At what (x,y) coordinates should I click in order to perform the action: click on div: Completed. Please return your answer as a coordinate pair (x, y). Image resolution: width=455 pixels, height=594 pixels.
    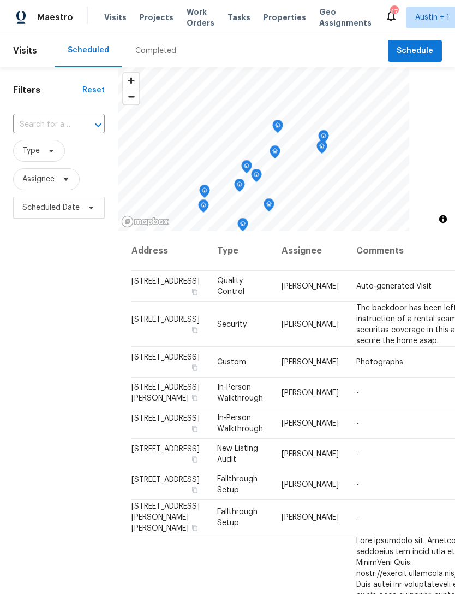
    Looking at the image, I should click on (156, 51).